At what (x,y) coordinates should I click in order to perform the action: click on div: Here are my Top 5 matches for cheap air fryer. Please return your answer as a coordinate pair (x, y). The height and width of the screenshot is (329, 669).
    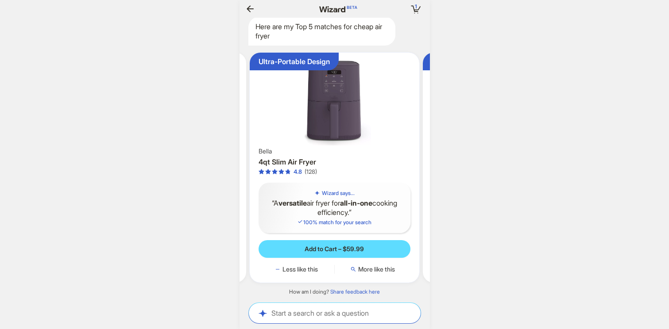
    Looking at the image, I should click on (322, 31).